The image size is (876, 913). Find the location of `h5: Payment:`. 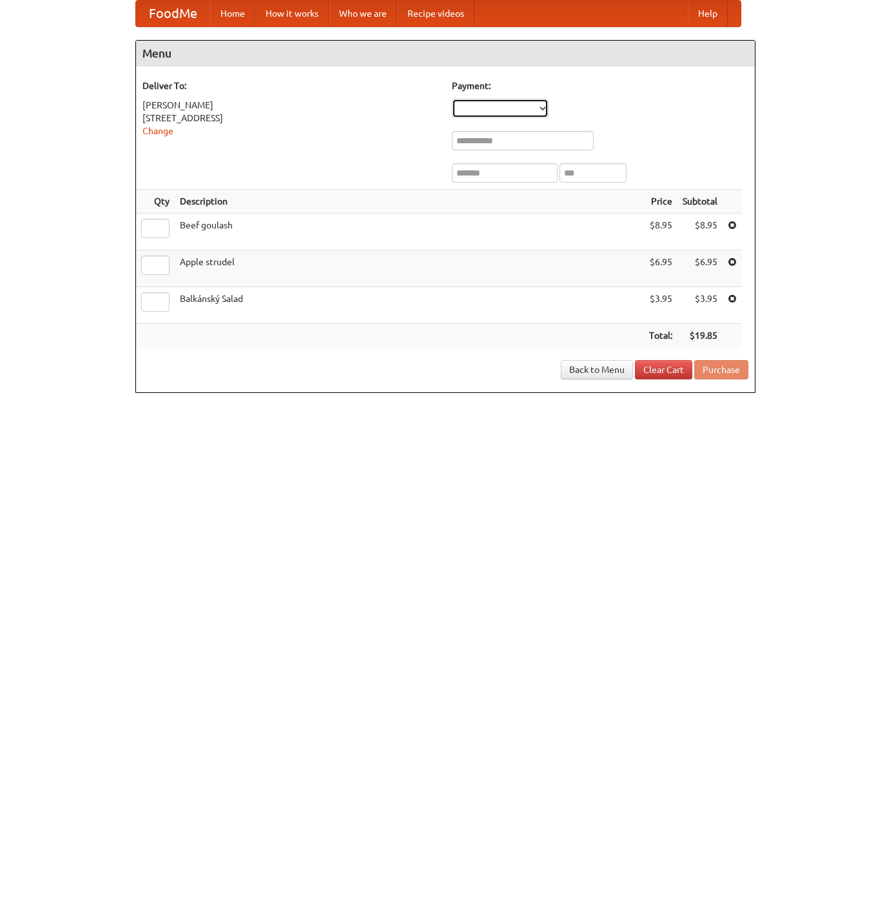

h5: Payment: is located at coordinates (600, 86).